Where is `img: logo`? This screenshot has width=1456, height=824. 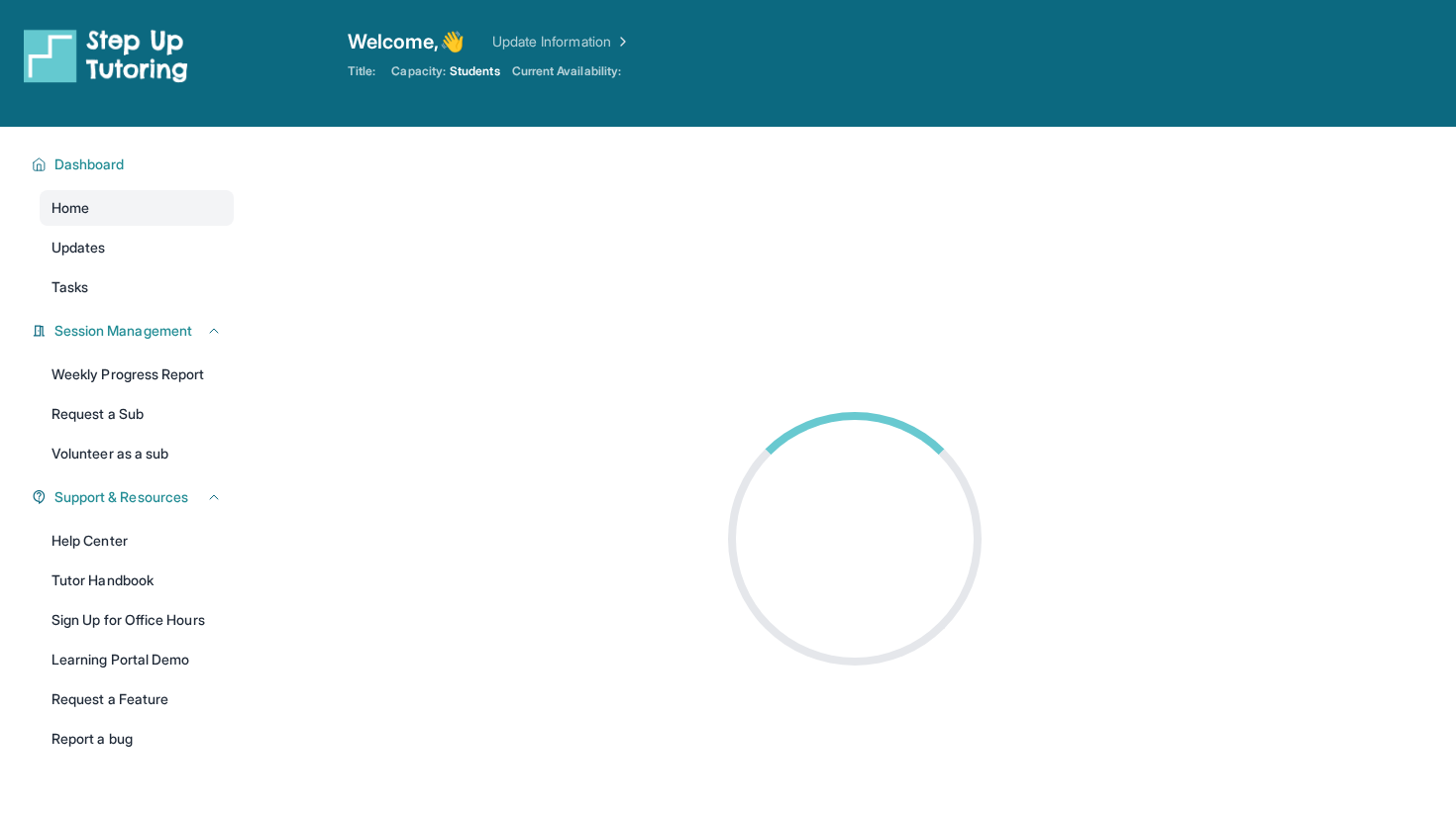 img: logo is located at coordinates (105, 56).